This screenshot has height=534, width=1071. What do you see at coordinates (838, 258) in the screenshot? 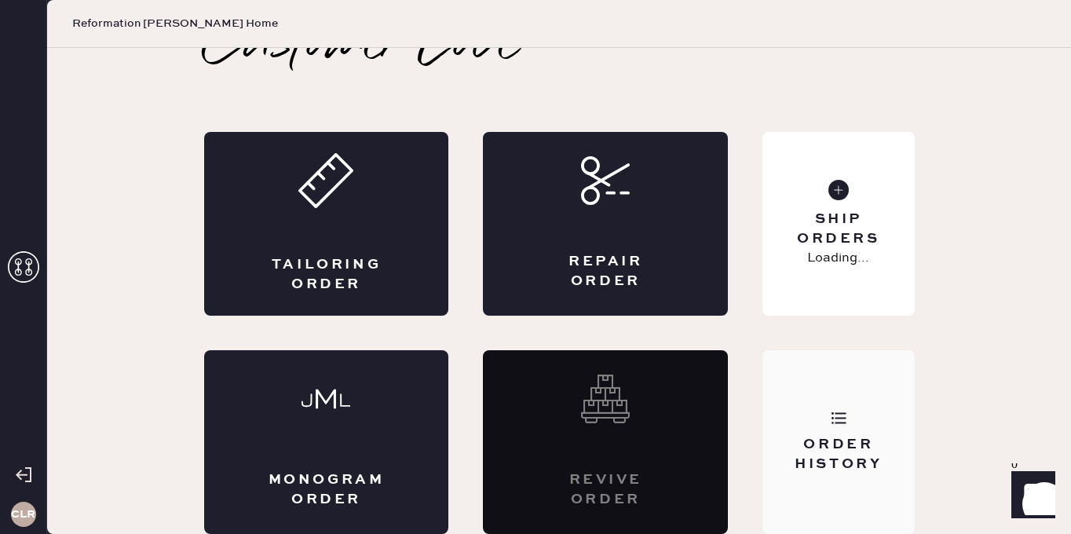
I see `p: Loading...` at bounding box center [838, 258].